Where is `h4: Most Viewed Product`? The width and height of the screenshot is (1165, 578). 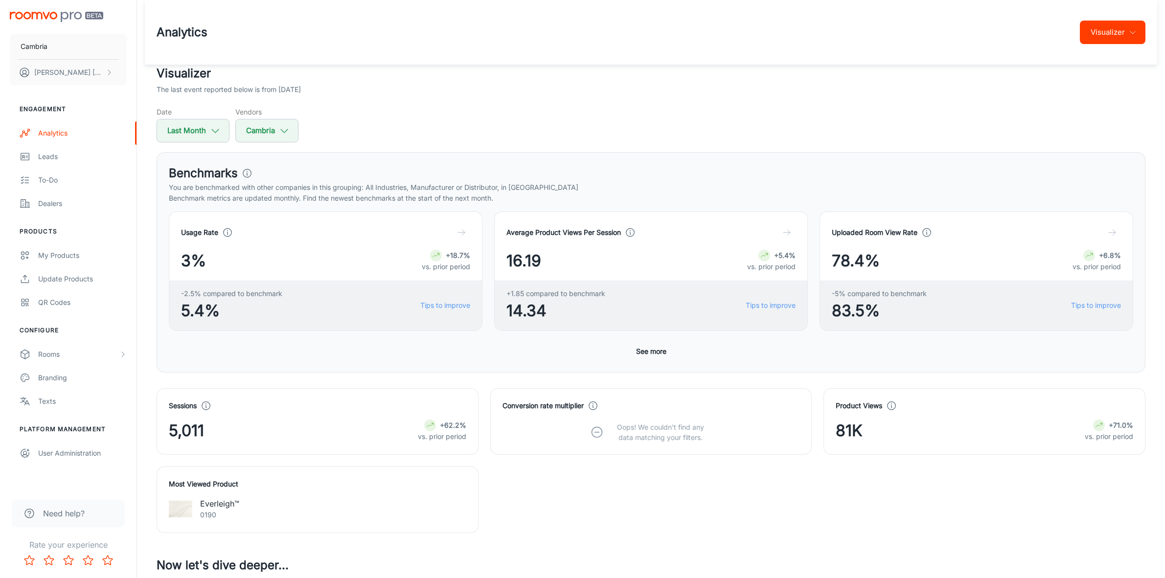 h4: Most Viewed Product is located at coordinates (318, 484).